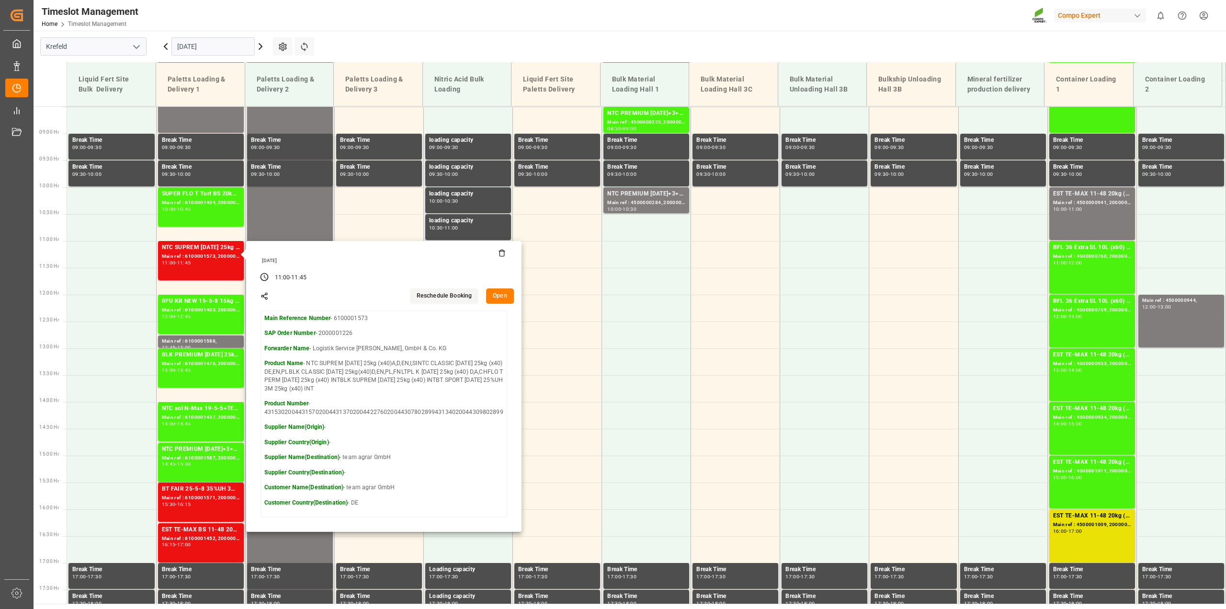 The width and height of the screenshot is (1226, 609). What do you see at coordinates (290, 333) in the screenshot?
I see `strong: SAP Order Number` at bounding box center [290, 333].